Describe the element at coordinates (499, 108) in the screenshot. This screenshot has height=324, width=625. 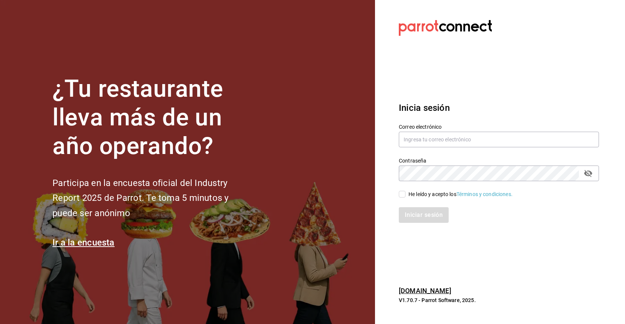
I see `h3: Inicia sesión` at that location.